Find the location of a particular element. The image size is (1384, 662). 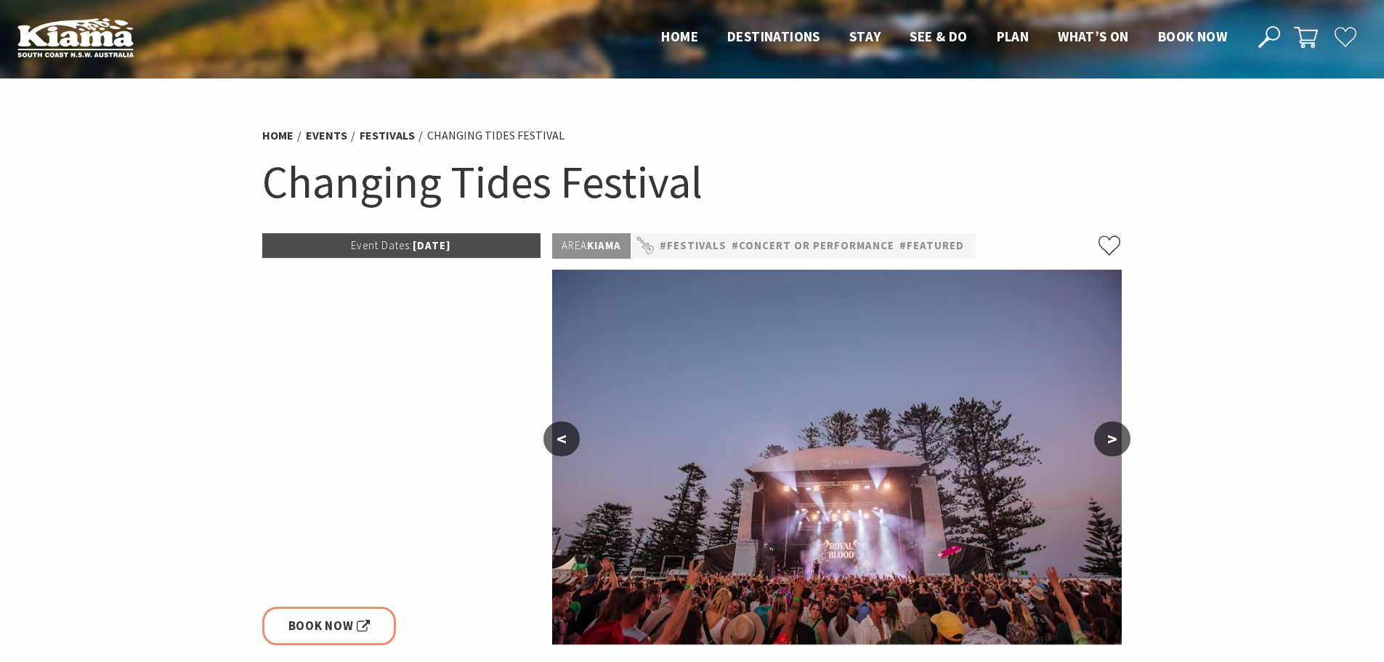

img: Kiama Logo is located at coordinates (76, 37).